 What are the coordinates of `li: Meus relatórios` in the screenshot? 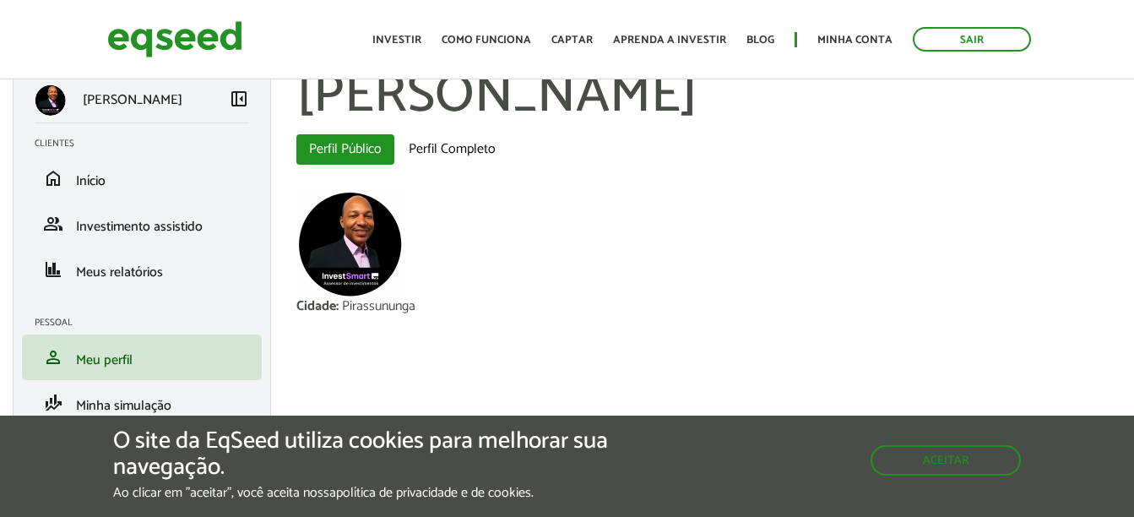 It's located at (142, 269).